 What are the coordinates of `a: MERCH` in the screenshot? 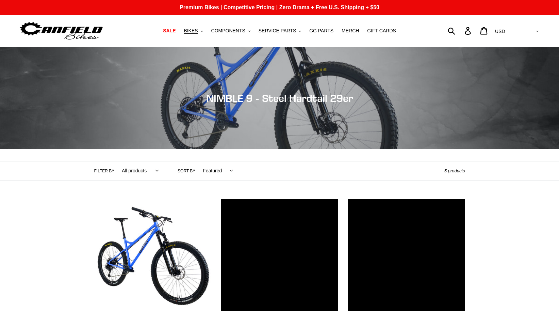 It's located at (350, 31).